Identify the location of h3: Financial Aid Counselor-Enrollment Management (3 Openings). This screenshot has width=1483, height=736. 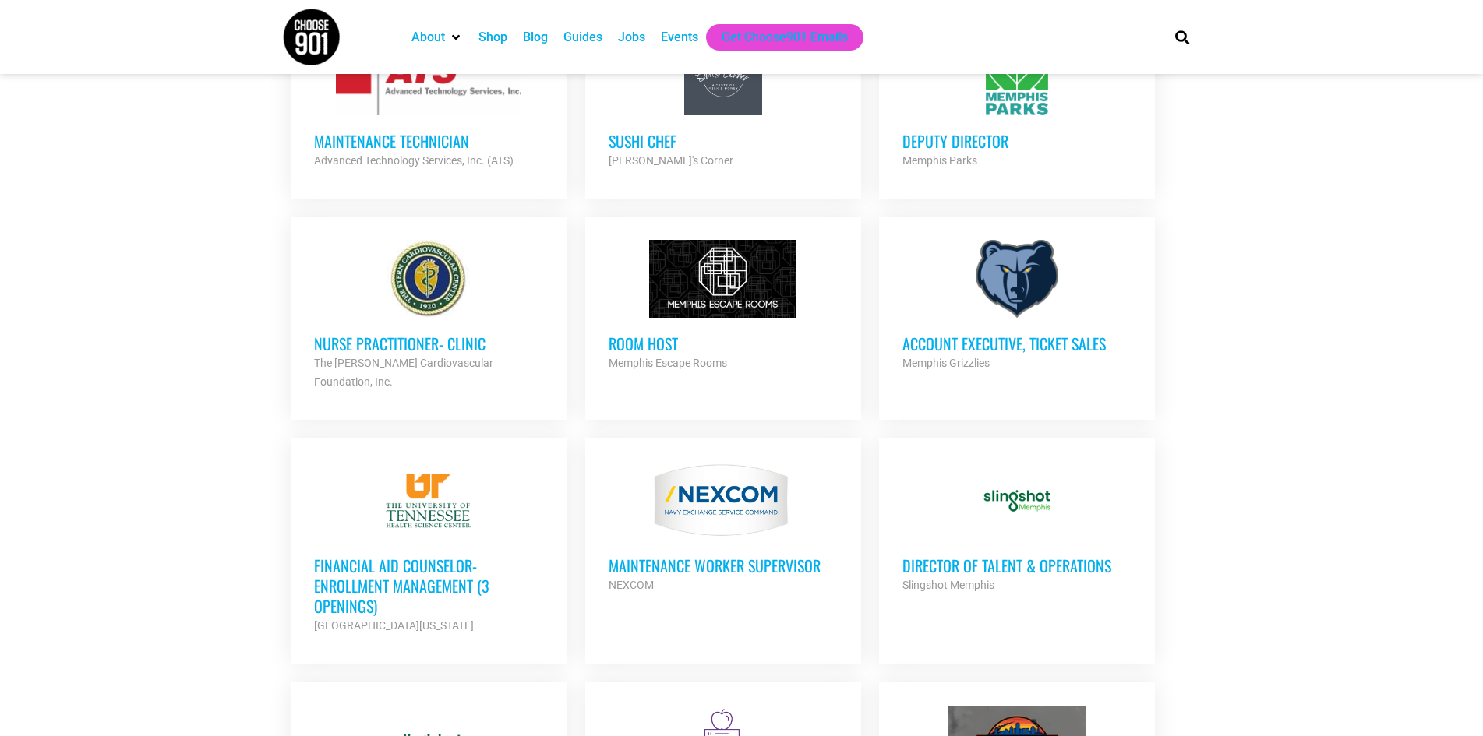
(428, 586).